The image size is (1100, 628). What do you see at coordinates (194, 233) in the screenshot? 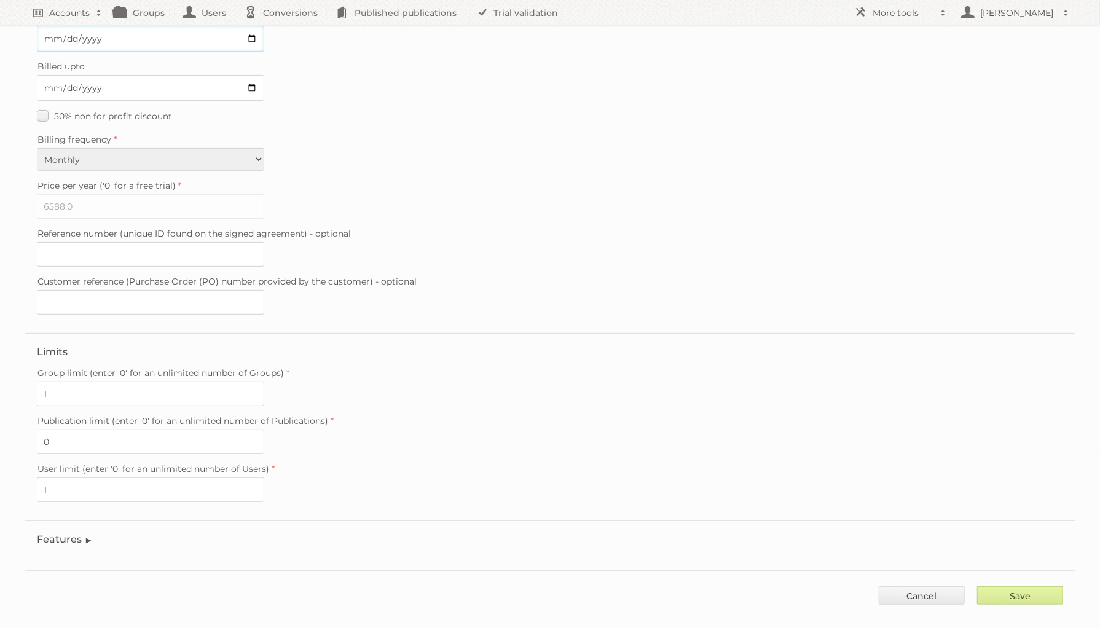
I see `span: Reference number (unique ID found on the signed agreement) - optional` at bounding box center [194, 233].